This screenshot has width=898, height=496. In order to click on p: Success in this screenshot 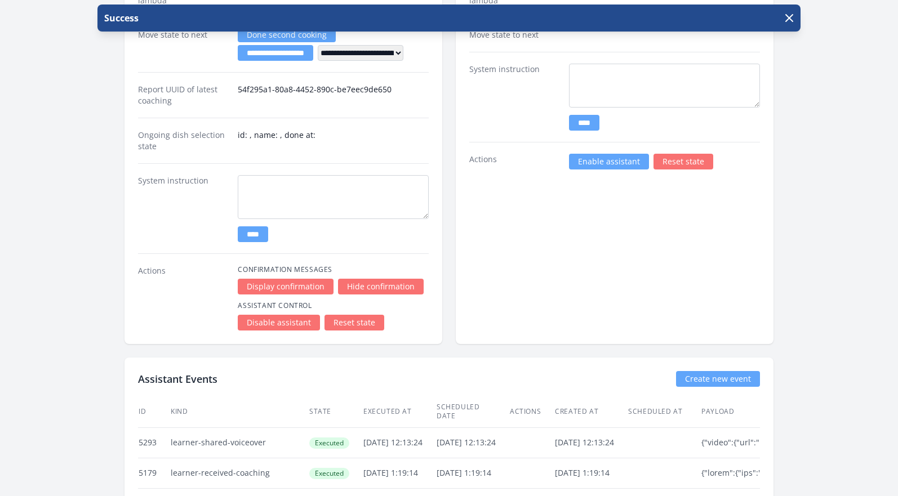, I will do `click(120, 18)`.